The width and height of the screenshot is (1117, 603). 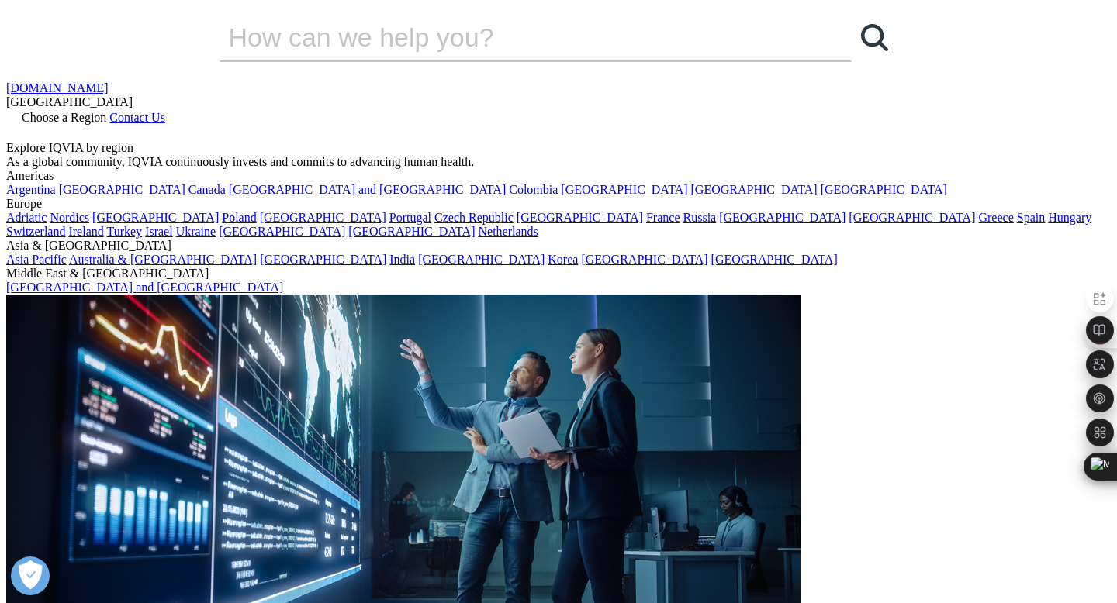 I want to click on a: Turkey, so click(x=124, y=231).